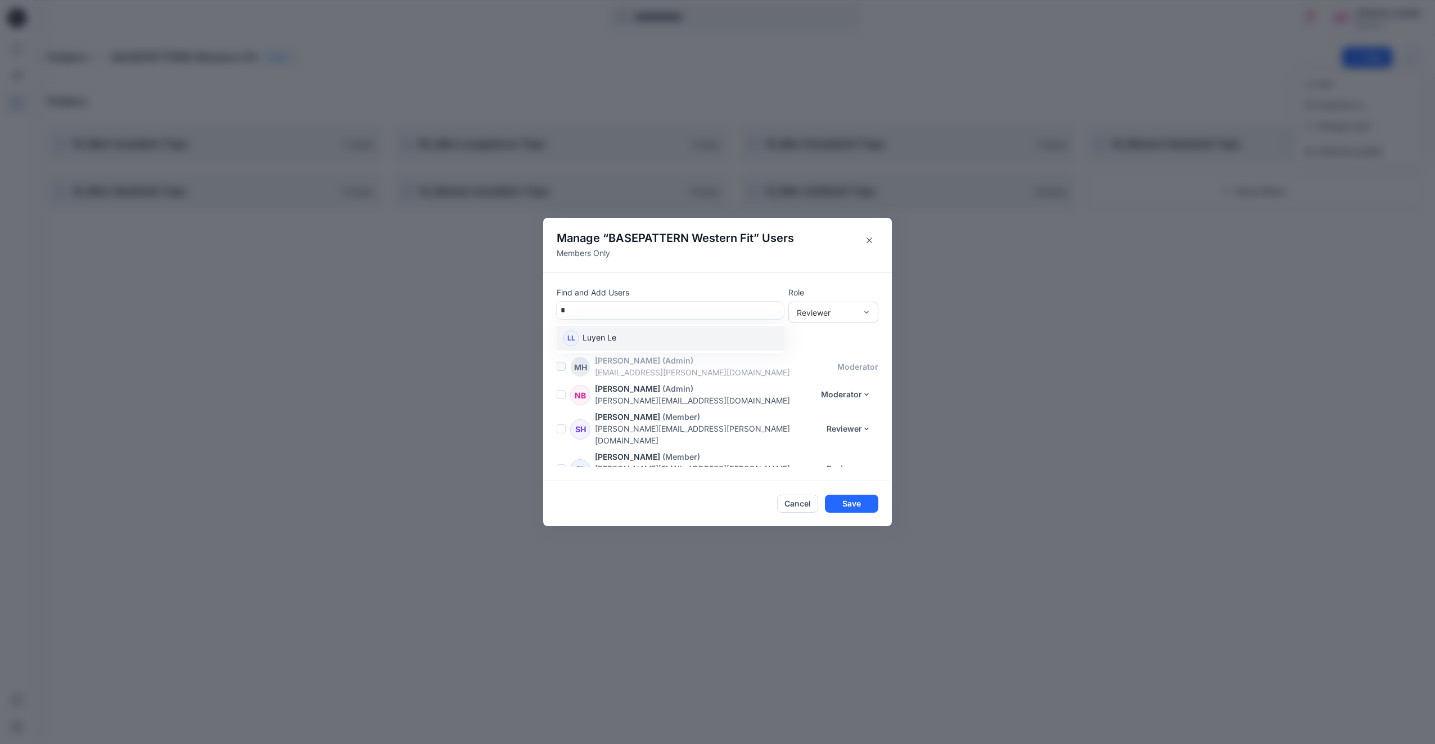 The width and height of the screenshot is (1435, 744). Describe the element at coordinates (798, 503) in the screenshot. I see `button: Cancel` at that location.